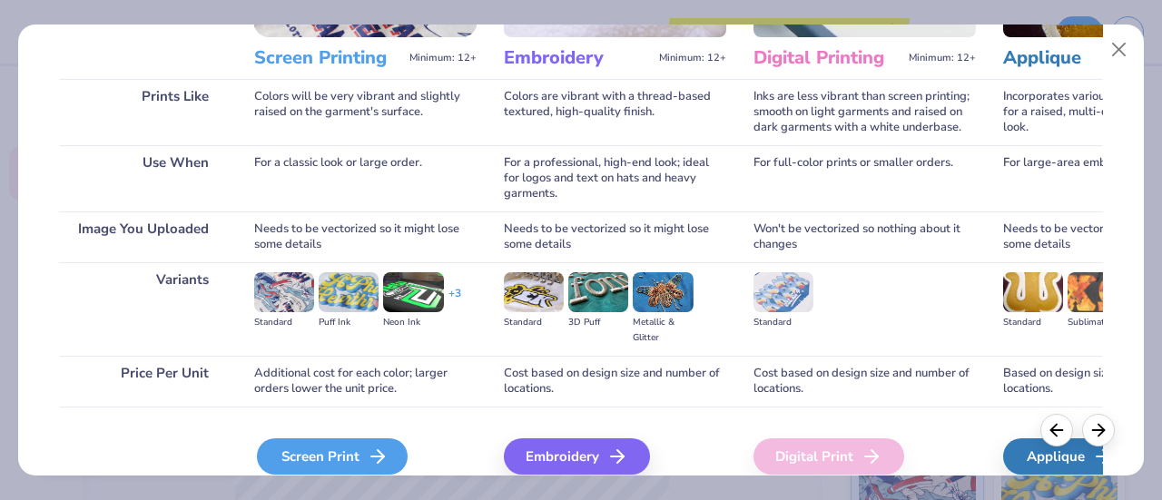 This screenshot has width=1162, height=500. I want to click on img: Neon Ink, so click(413, 292).